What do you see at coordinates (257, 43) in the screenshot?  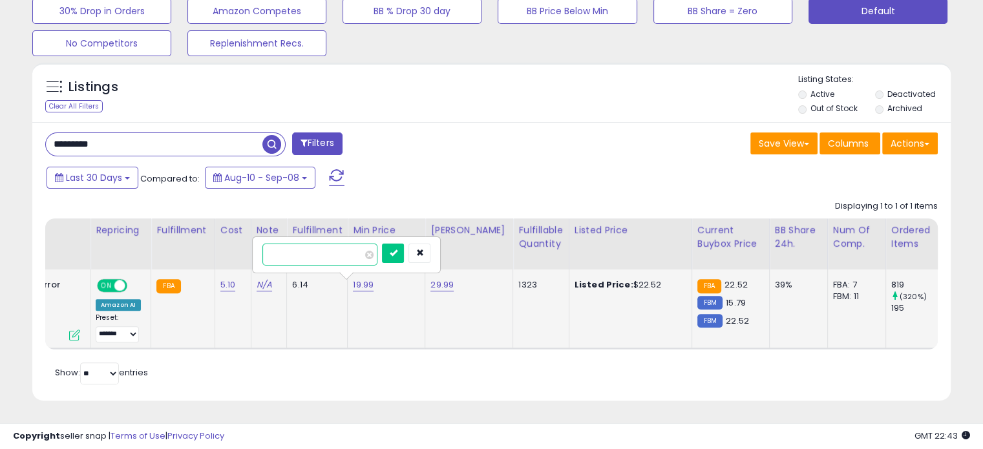 I see `button: Replenishment Recs.` at bounding box center [257, 43].